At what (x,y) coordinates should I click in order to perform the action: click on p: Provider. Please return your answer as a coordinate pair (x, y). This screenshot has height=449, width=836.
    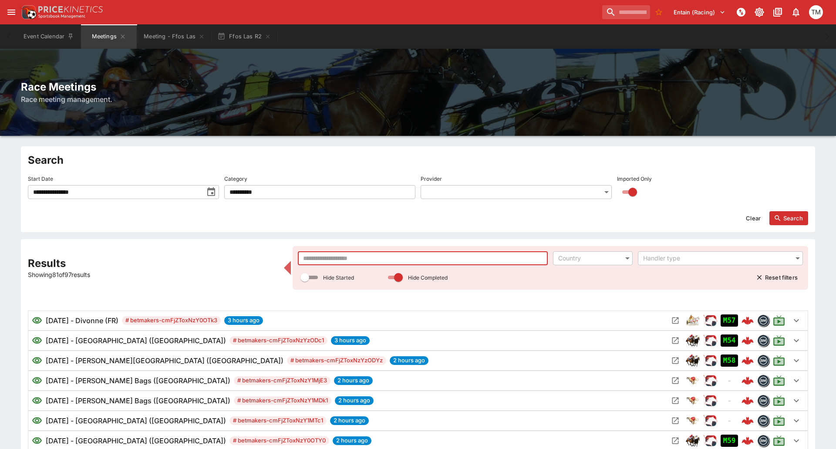
    Looking at the image, I should click on (431, 179).